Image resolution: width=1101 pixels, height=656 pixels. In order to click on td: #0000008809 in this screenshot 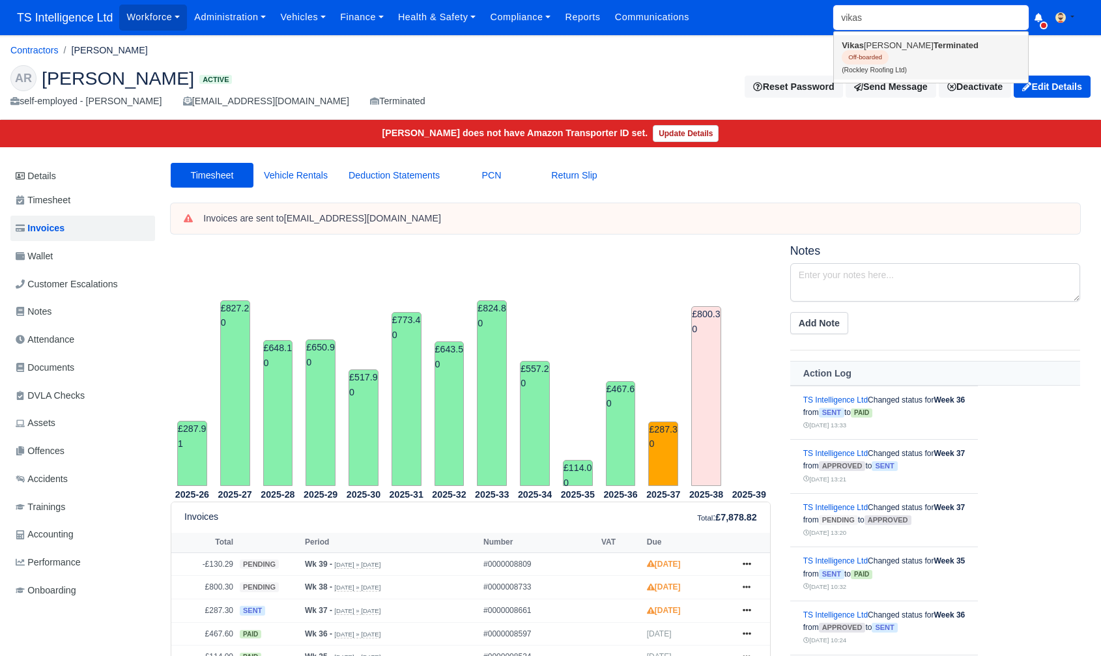, I will do `click(539, 564)`.